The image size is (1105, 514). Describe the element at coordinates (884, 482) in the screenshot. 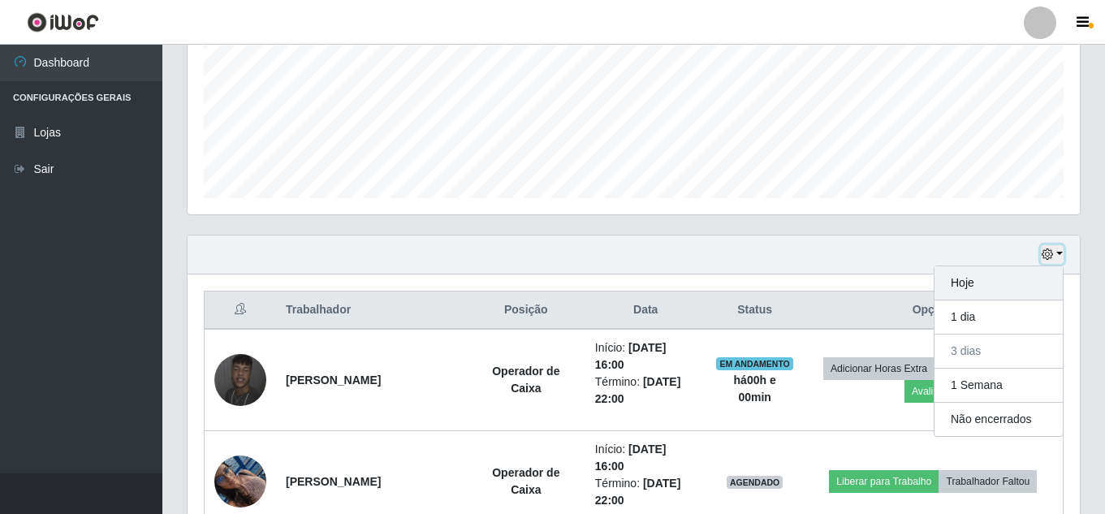

I see `button: Liberar para Trabalho` at that location.